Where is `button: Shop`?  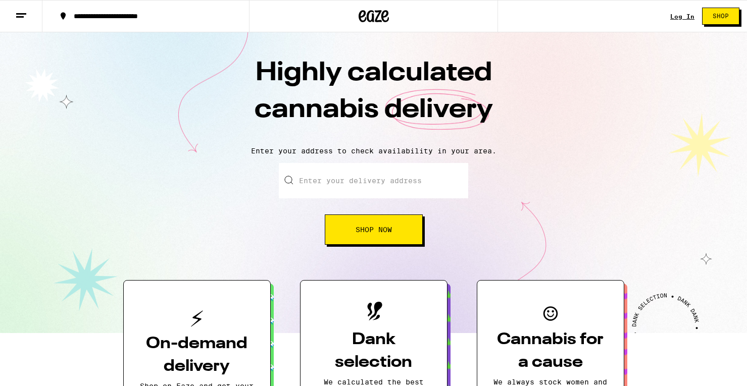 button: Shop is located at coordinates (720, 16).